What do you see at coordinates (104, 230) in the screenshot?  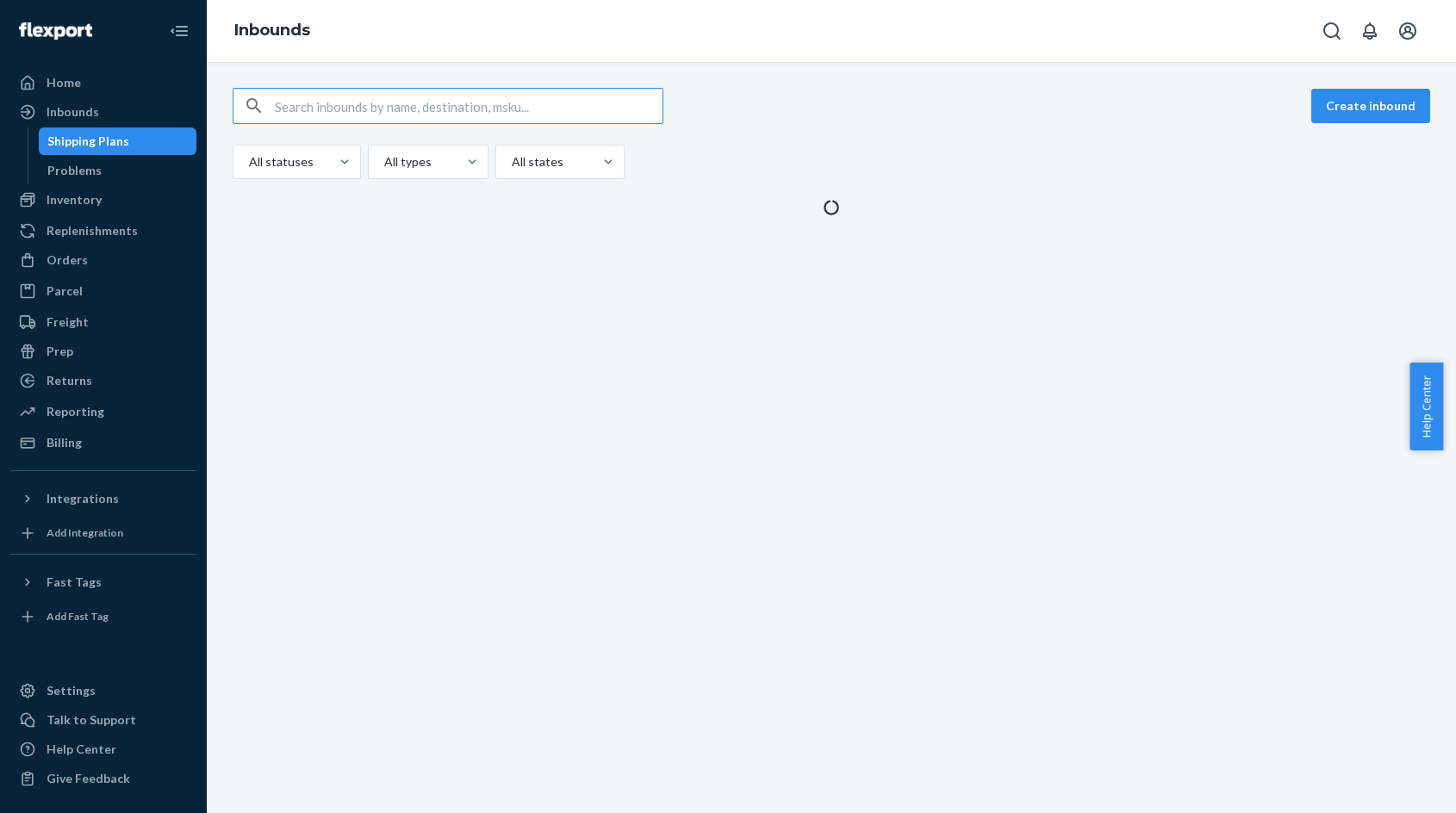 I see `a: Replenishments` at bounding box center [104, 230].